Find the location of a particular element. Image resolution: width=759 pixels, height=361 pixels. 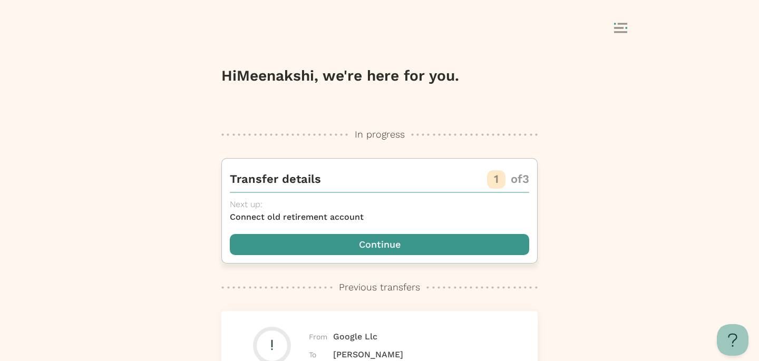

span: To is located at coordinates (321, 355).